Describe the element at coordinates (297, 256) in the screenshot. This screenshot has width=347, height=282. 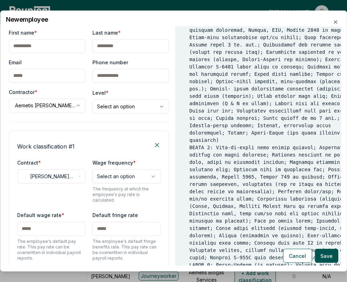
I see `button: Cancel` at that location.